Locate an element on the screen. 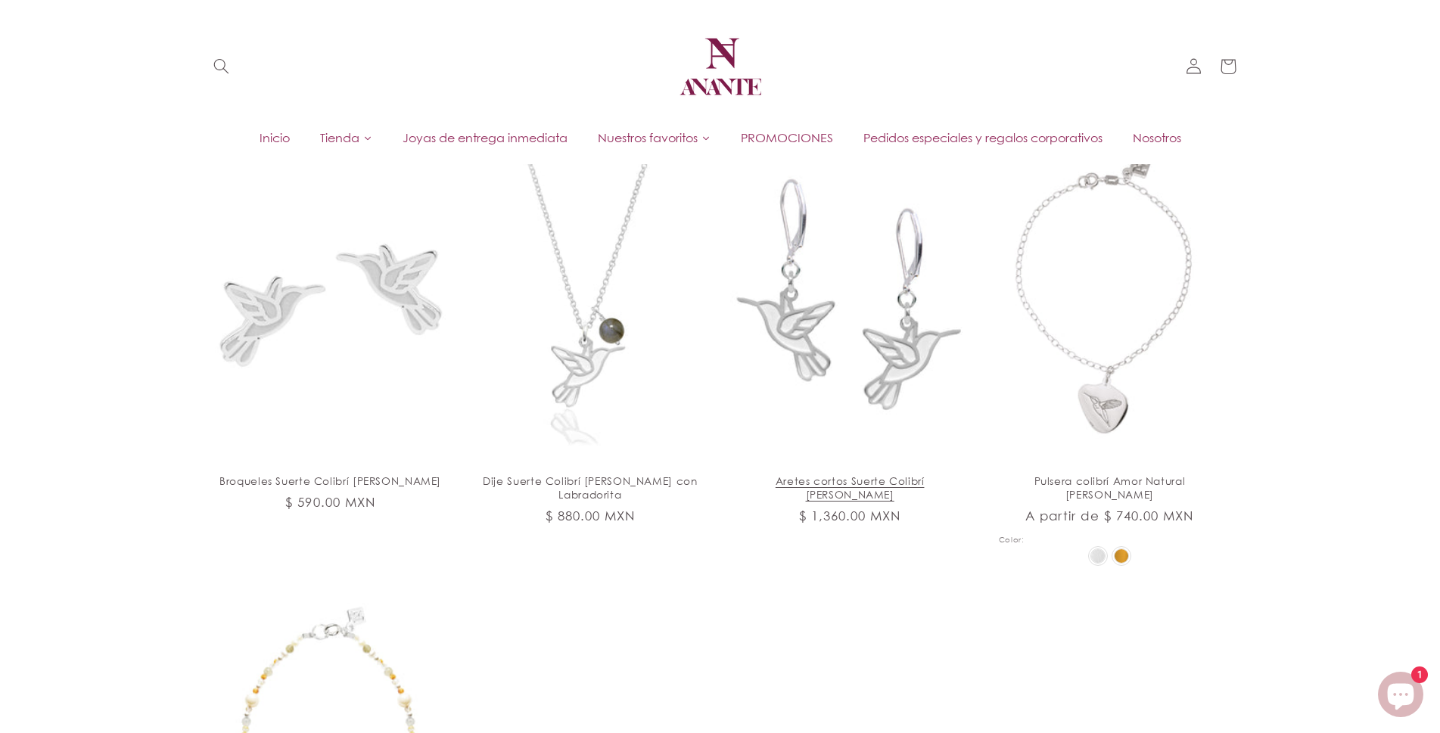  span: Pedidos especiales y regalos corporativos is located at coordinates (983, 138).